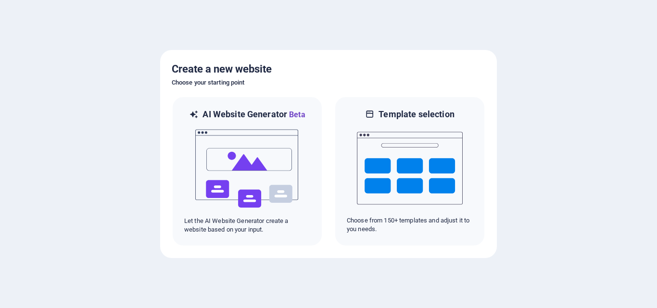 The height and width of the screenshot is (308, 657). What do you see at coordinates (247, 169) in the screenshot?
I see `img: ai` at bounding box center [247, 169].